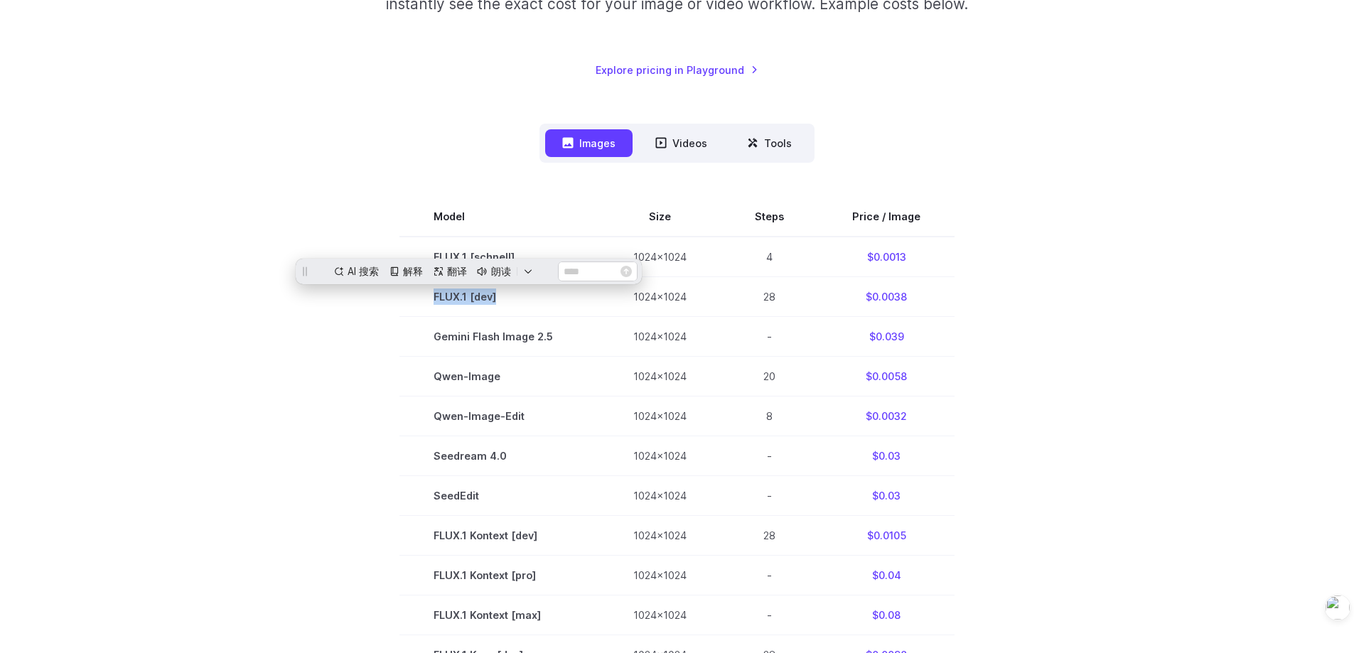 This screenshot has height=653, width=1354. Describe the element at coordinates (589, 143) in the screenshot. I see `button: Images` at that location.